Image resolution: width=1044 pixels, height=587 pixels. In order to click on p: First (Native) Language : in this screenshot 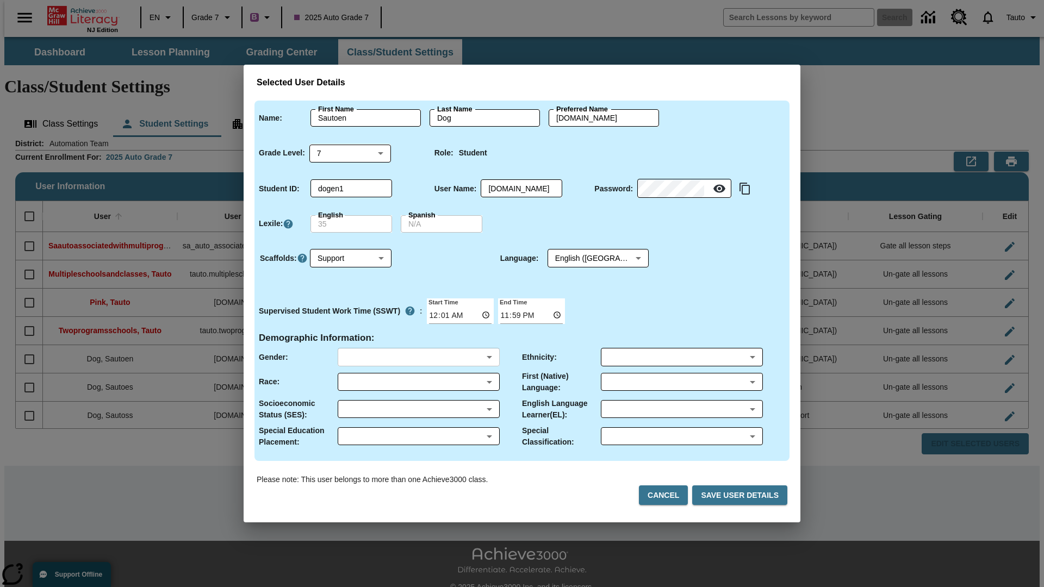, I will do `click(561, 382)`.